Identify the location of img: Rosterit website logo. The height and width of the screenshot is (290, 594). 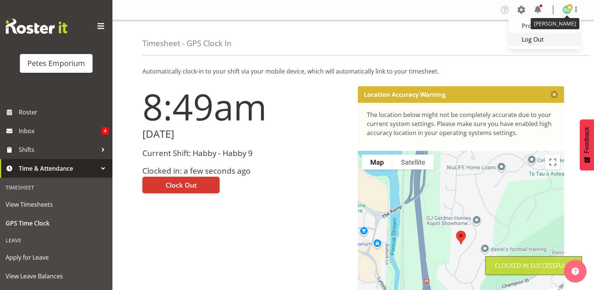
(36, 26).